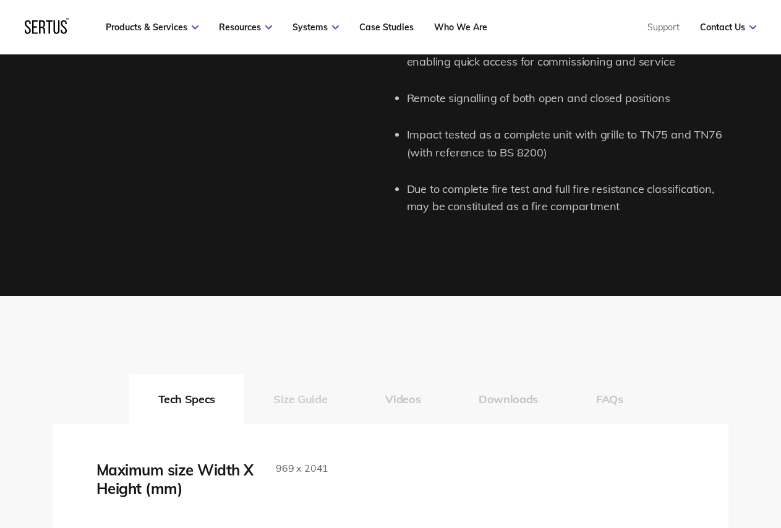  Describe the element at coordinates (568, 144) in the screenshot. I see `li: Impact tested as a complete unit with grille to TN75 and TN76 (with reference to BS 8200)` at that location.